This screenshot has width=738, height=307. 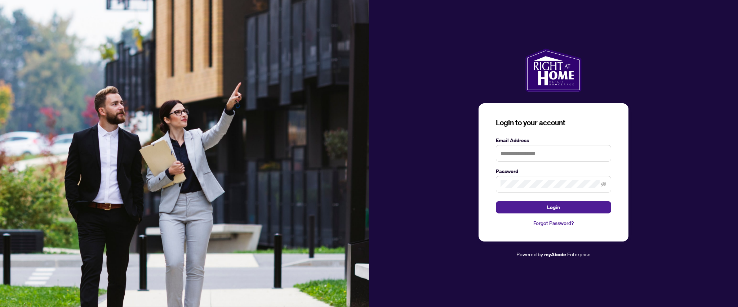 What do you see at coordinates (555, 255) in the screenshot?
I see `a: myAbode` at bounding box center [555, 255].